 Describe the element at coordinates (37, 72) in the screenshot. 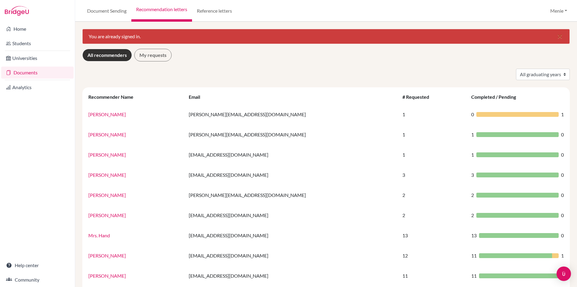

I see `a: Documents` at that location.